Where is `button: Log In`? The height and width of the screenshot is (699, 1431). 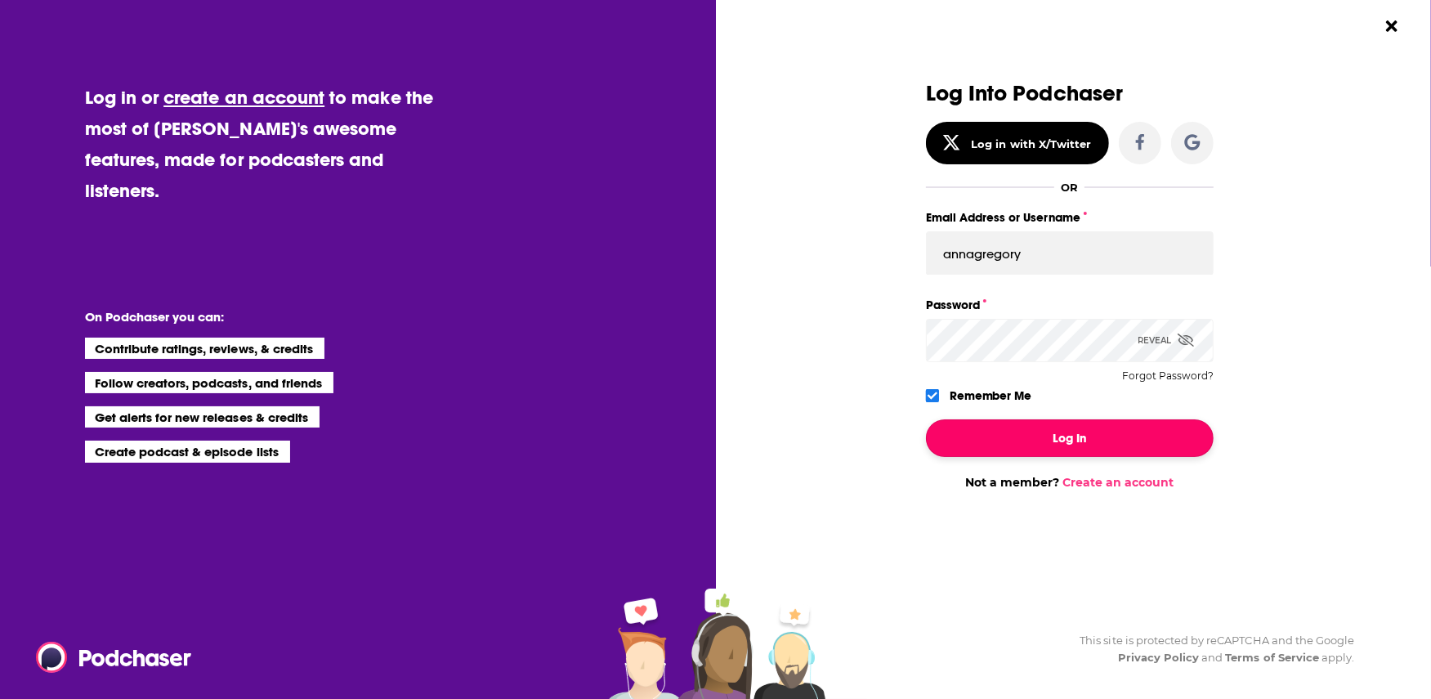
button: Log In is located at coordinates (1070, 438).